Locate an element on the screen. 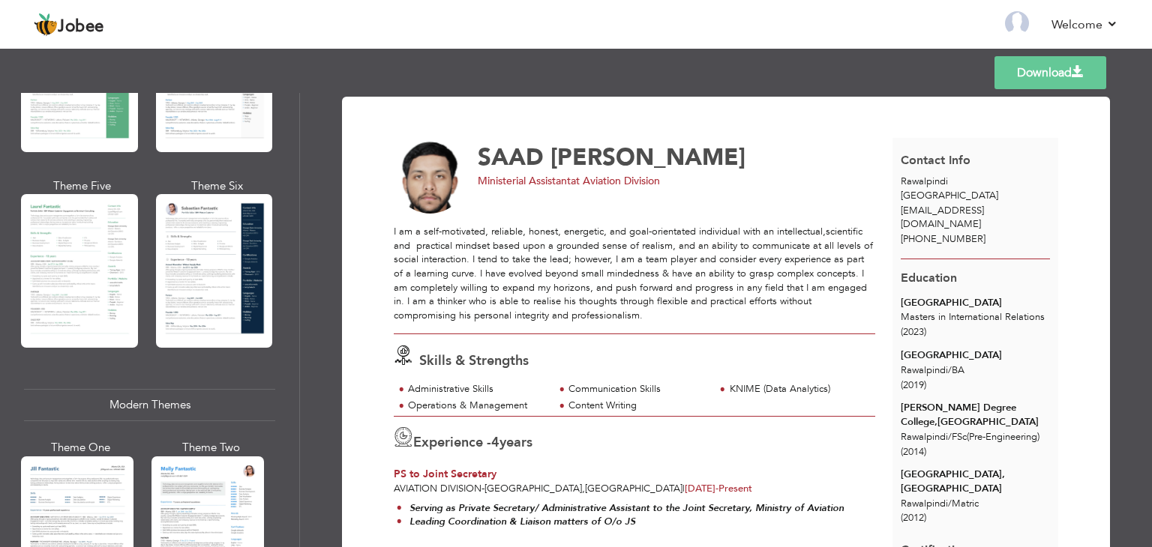 The height and width of the screenshot is (547, 1152). span: Education is located at coordinates (928, 278).